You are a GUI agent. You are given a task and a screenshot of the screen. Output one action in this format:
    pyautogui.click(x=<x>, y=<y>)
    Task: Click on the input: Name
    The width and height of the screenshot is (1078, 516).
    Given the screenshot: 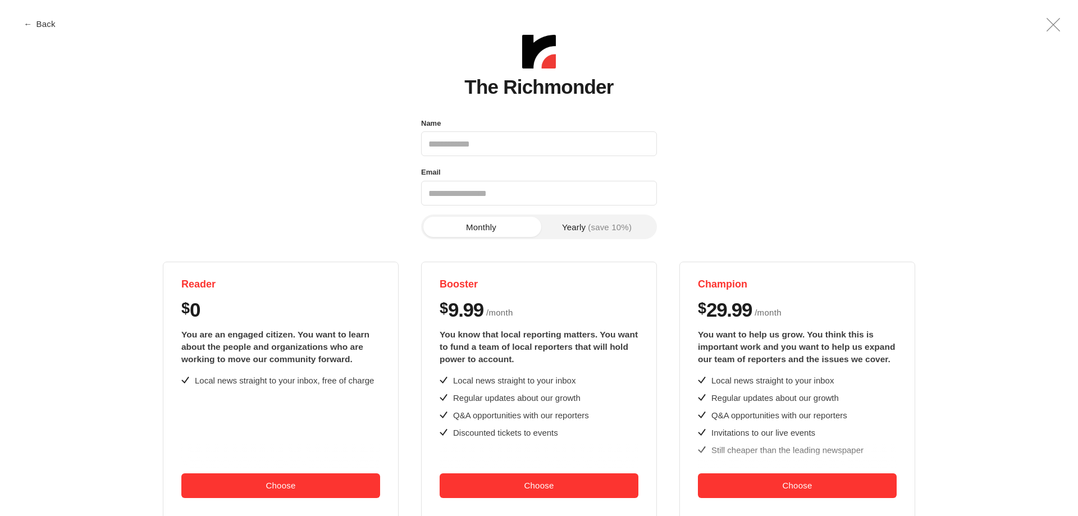 What is the action you would take?
    pyautogui.click(x=539, y=144)
    